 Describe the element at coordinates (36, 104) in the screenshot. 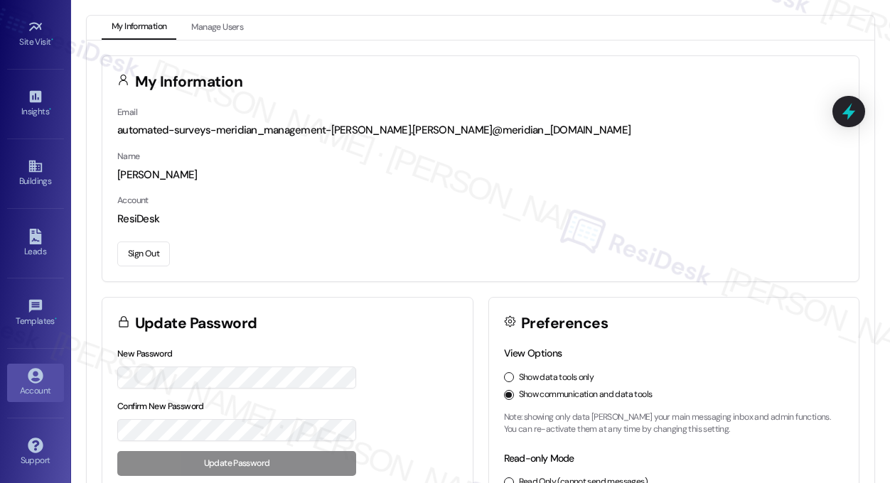

I see `a: Insights •` at that location.